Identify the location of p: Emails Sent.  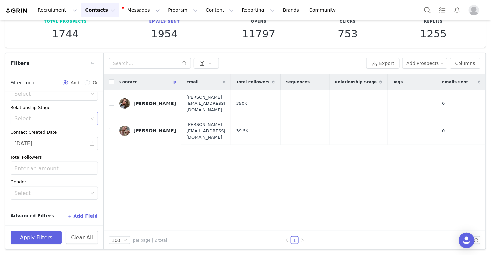
(164, 22).